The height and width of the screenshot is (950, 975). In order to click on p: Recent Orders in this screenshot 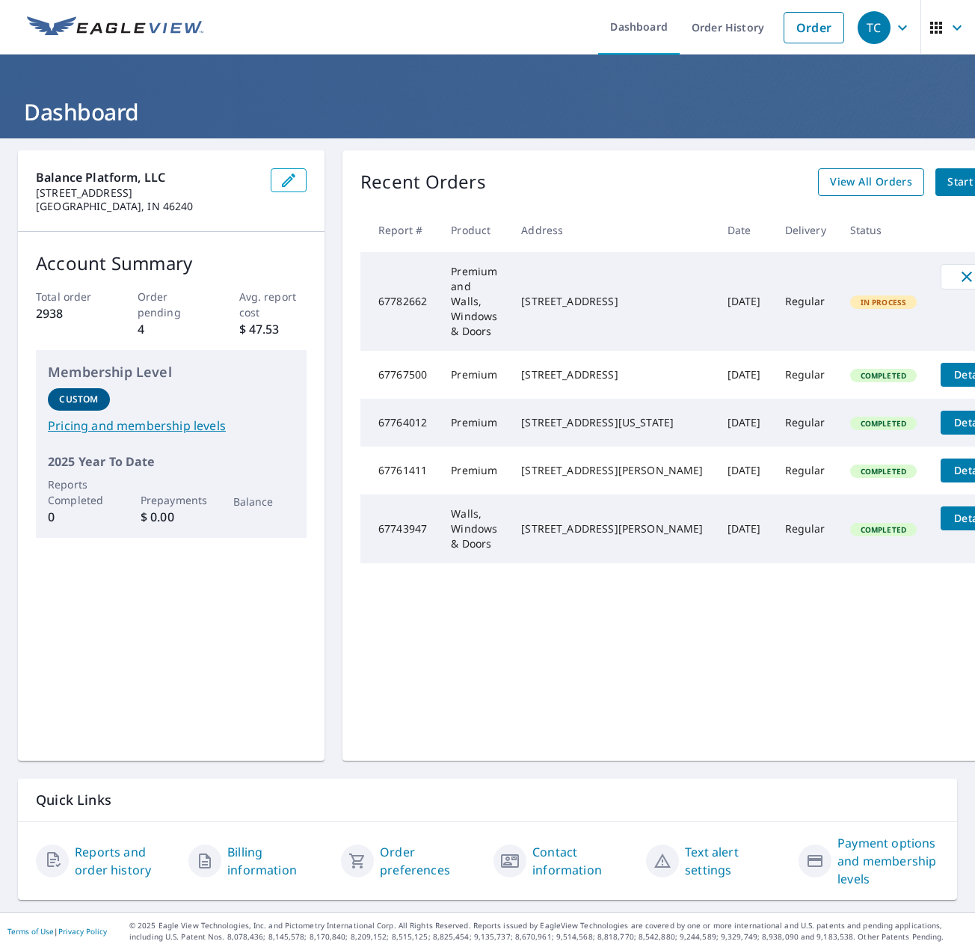, I will do `click(423, 182)`.